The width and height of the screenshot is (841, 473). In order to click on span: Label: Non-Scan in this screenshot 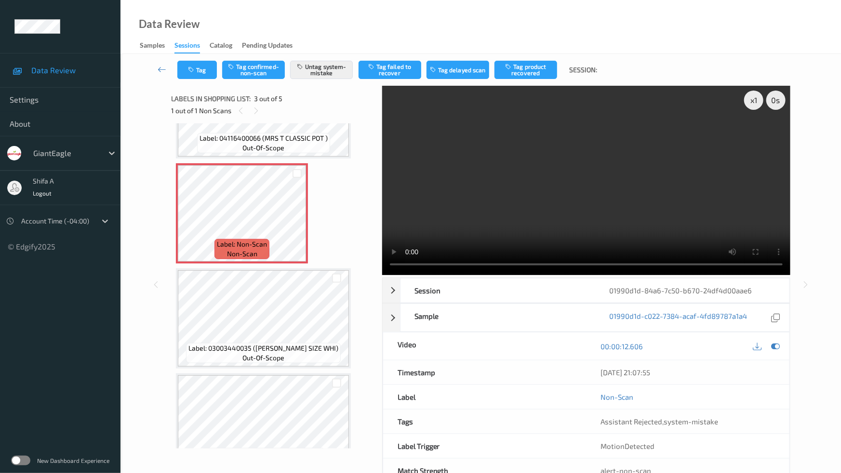, I will do `click(242, 244)`.